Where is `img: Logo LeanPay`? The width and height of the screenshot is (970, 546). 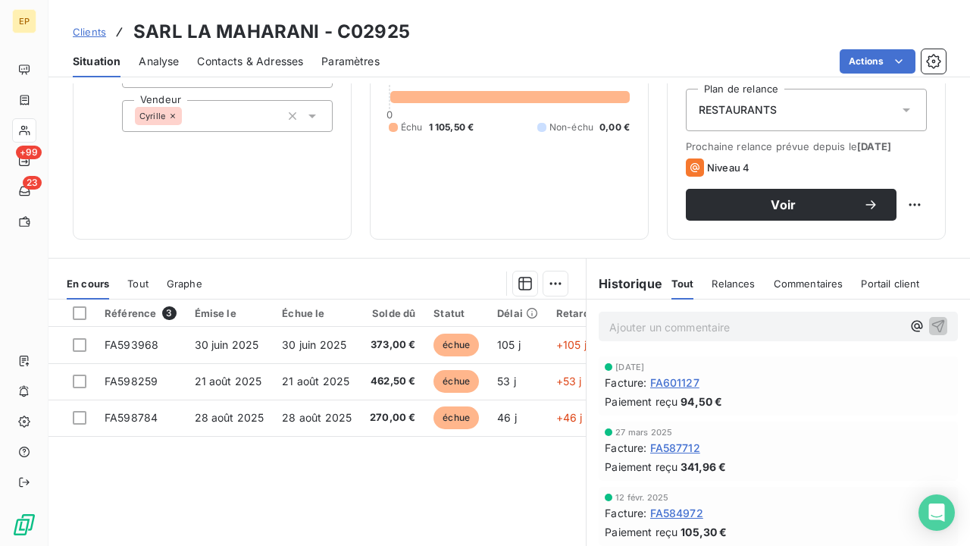 img: Logo LeanPay is located at coordinates (24, 525).